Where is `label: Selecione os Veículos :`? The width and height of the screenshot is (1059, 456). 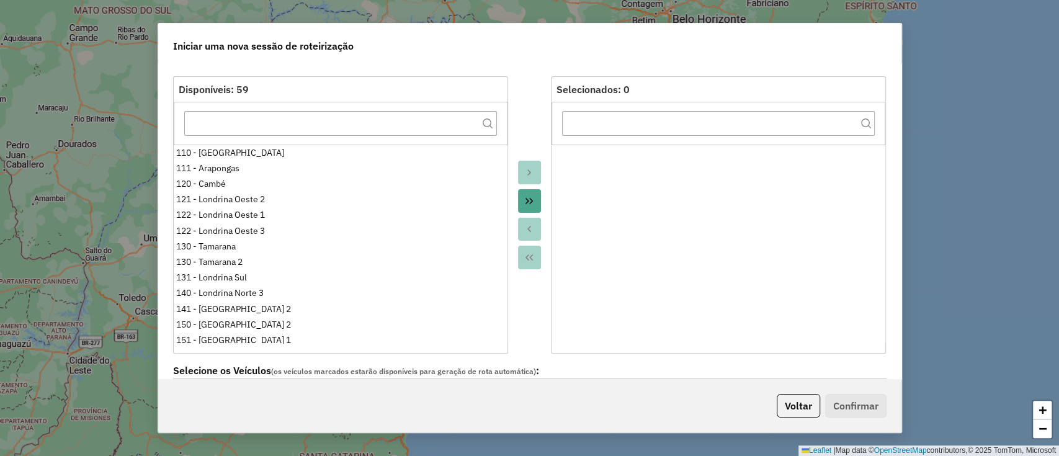 label: Selecione os Veículos : is located at coordinates (530, 371).